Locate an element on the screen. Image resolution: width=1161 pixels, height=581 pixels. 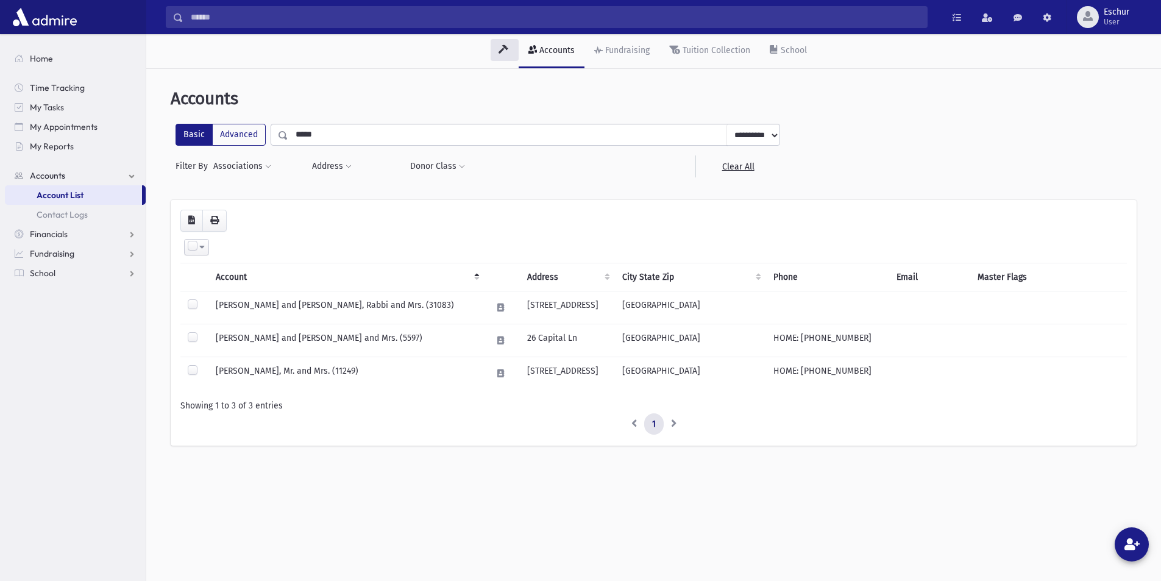
span: Fundraising is located at coordinates (52, 253).